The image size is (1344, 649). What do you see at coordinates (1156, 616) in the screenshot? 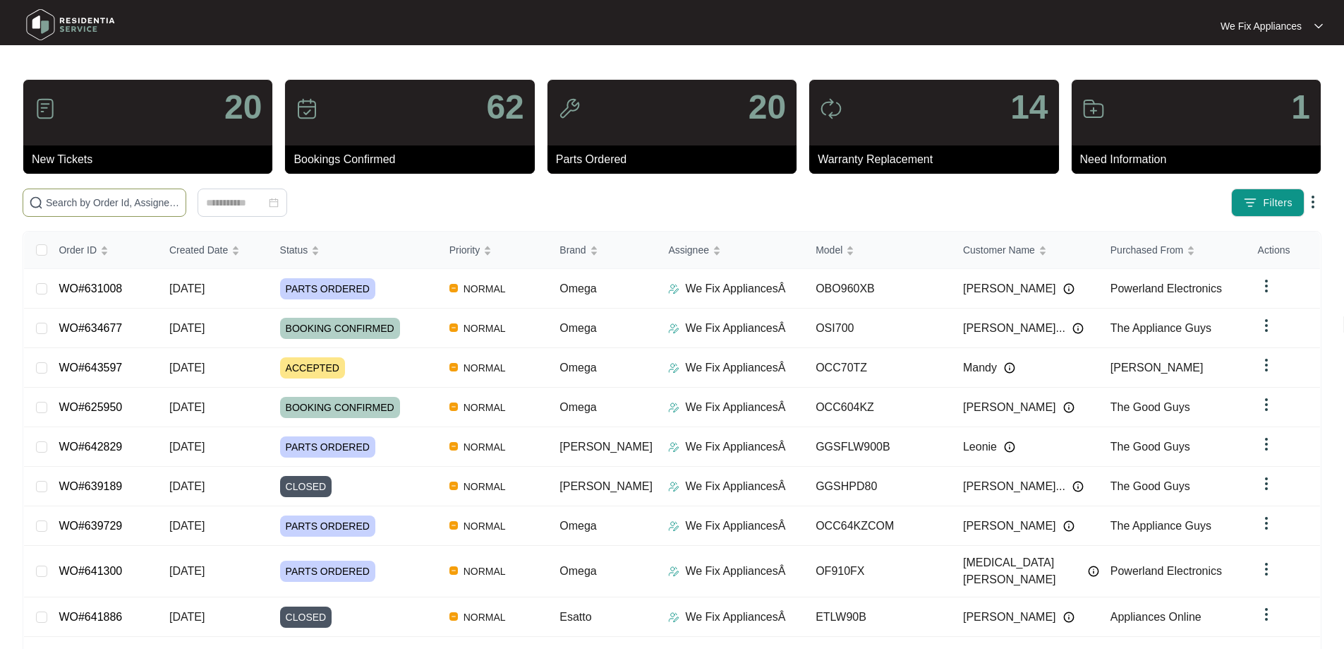
I see `span: Appliances Online` at bounding box center [1156, 616].